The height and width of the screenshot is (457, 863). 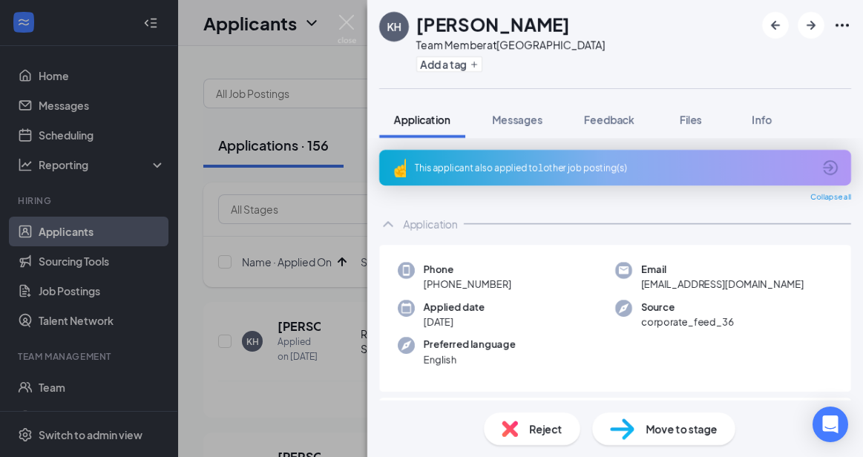 I want to click on svg: ChevronUp, so click(x=388, y=224).